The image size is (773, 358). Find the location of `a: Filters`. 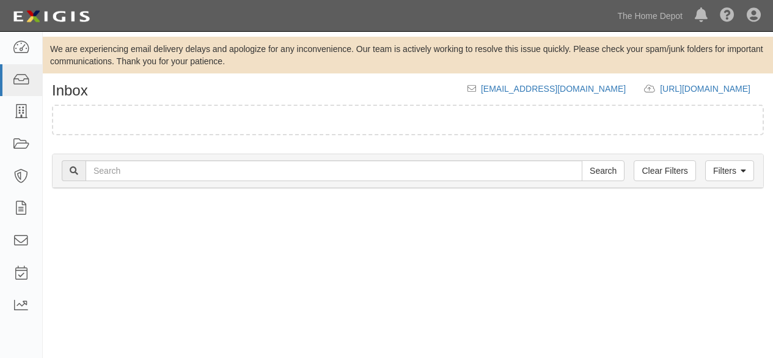

a: Filters is located at coordinates (730, 171).